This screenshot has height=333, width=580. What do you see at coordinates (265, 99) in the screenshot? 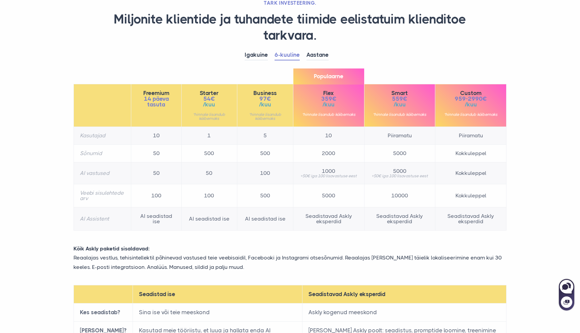
I see `span: 97€` at bounding box center [265, 99].